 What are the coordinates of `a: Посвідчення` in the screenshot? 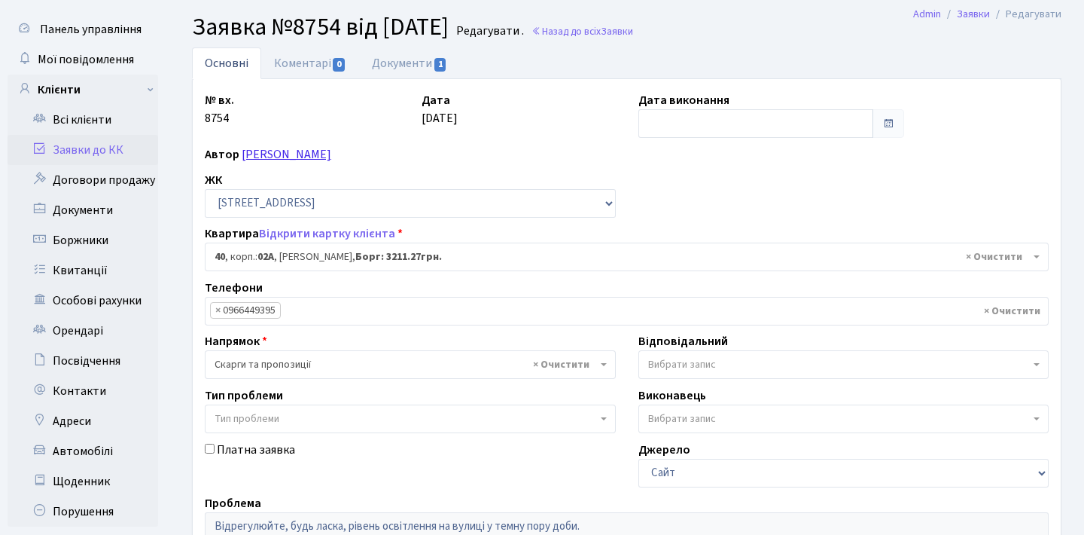 It's located at (83, 361).